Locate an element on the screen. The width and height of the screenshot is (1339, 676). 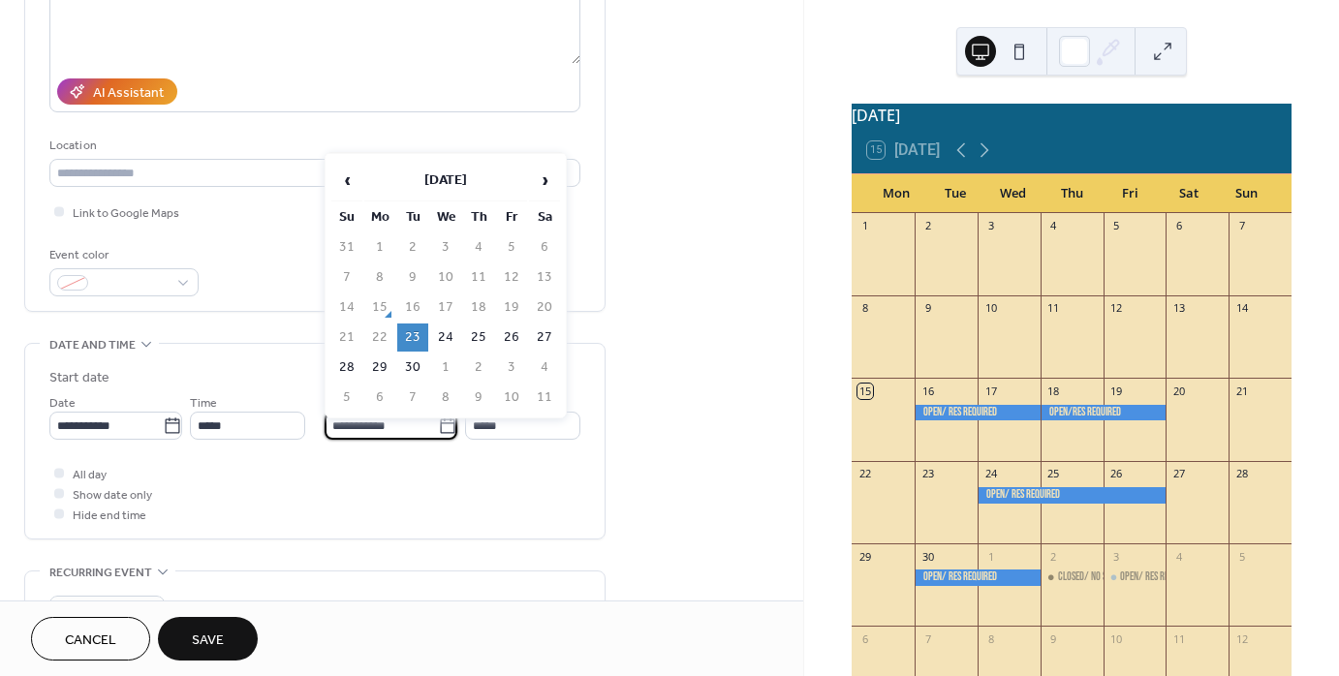
td: 14 is located at coordinates (347, 307).